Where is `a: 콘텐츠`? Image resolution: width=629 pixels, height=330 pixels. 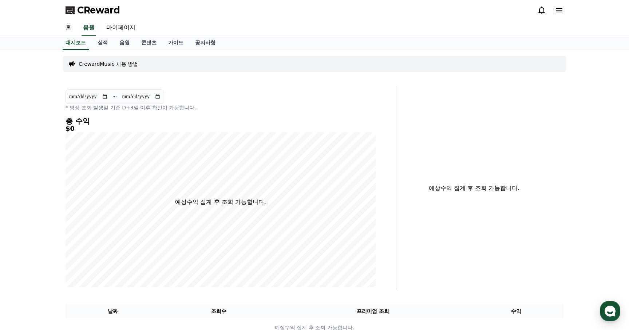
a: 콘텐츠 is located at coordinates (149, 43).